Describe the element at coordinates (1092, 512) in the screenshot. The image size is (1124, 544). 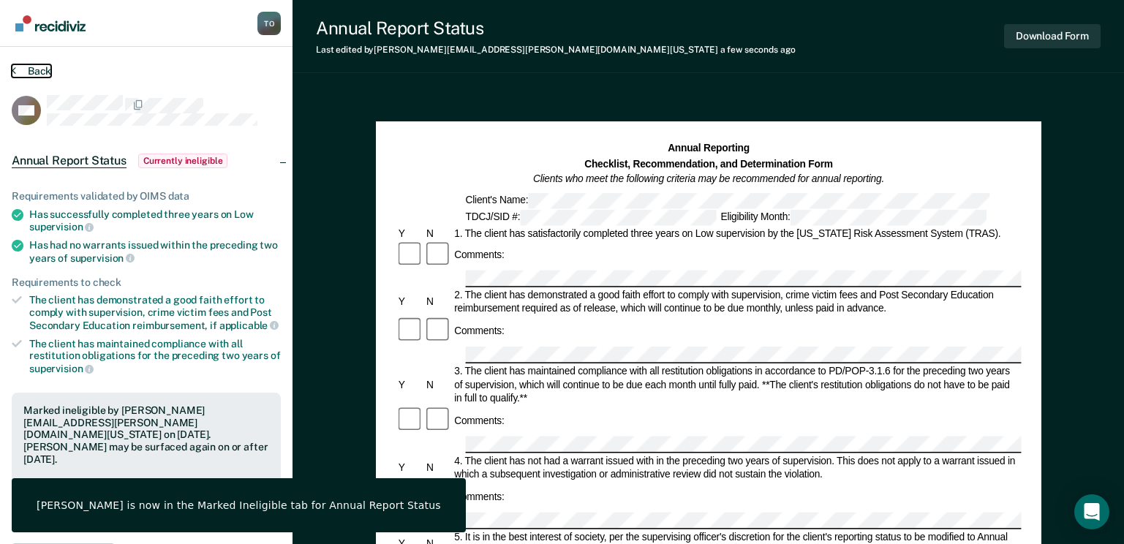
I see `div: Open Intercom Messenger` at that location.